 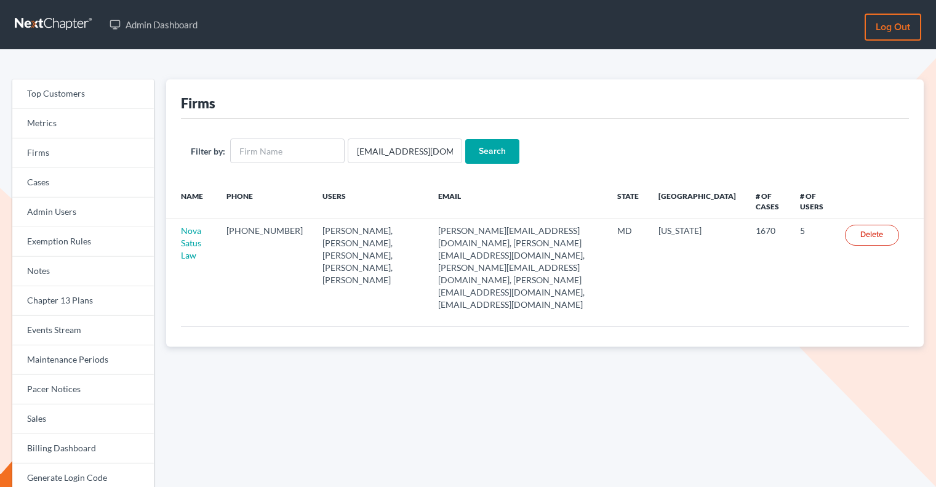 What do you see at coordinates (83, 212) in the screenshot?
I see `a: Admin Users` at bounding box center [83, 212].